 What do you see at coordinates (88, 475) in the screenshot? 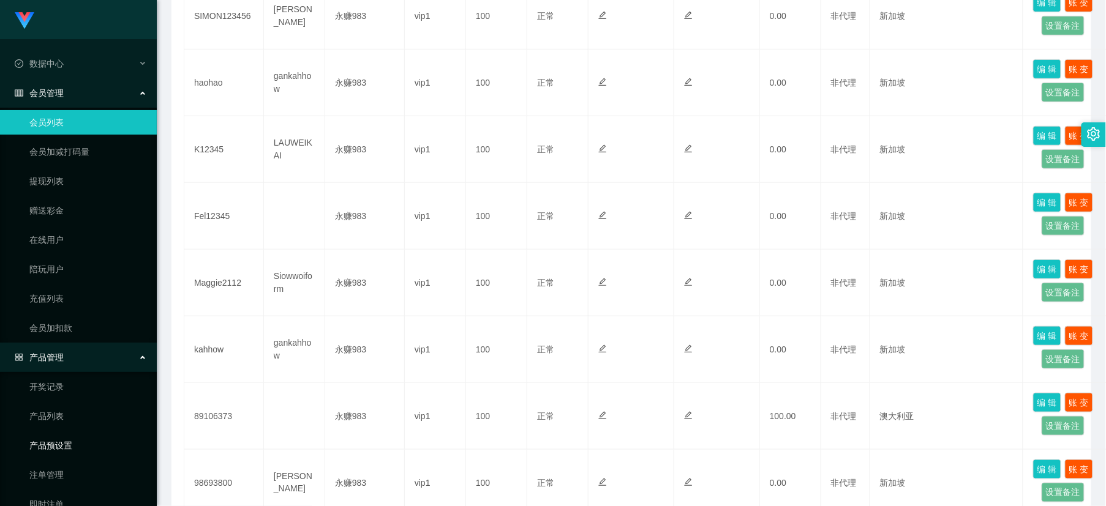
I see `a: 注单管理` at bounding box center [88, 475].